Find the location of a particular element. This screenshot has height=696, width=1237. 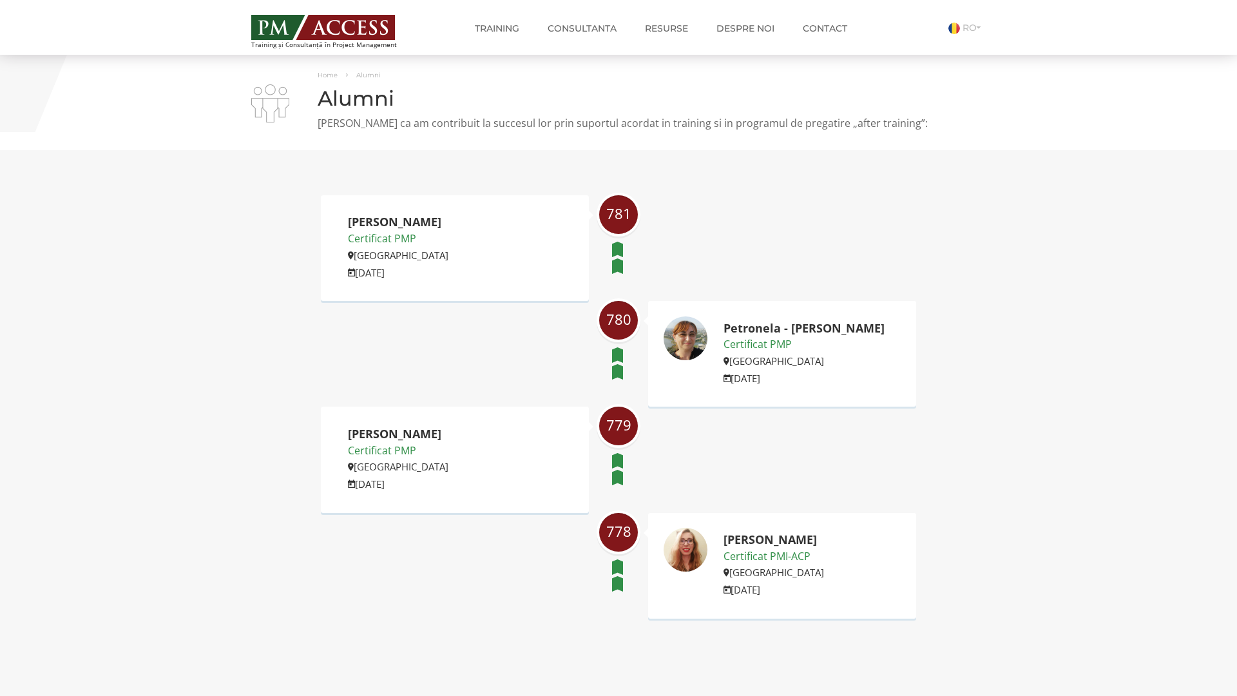

span: 778 is located at coordinates (618, 531).